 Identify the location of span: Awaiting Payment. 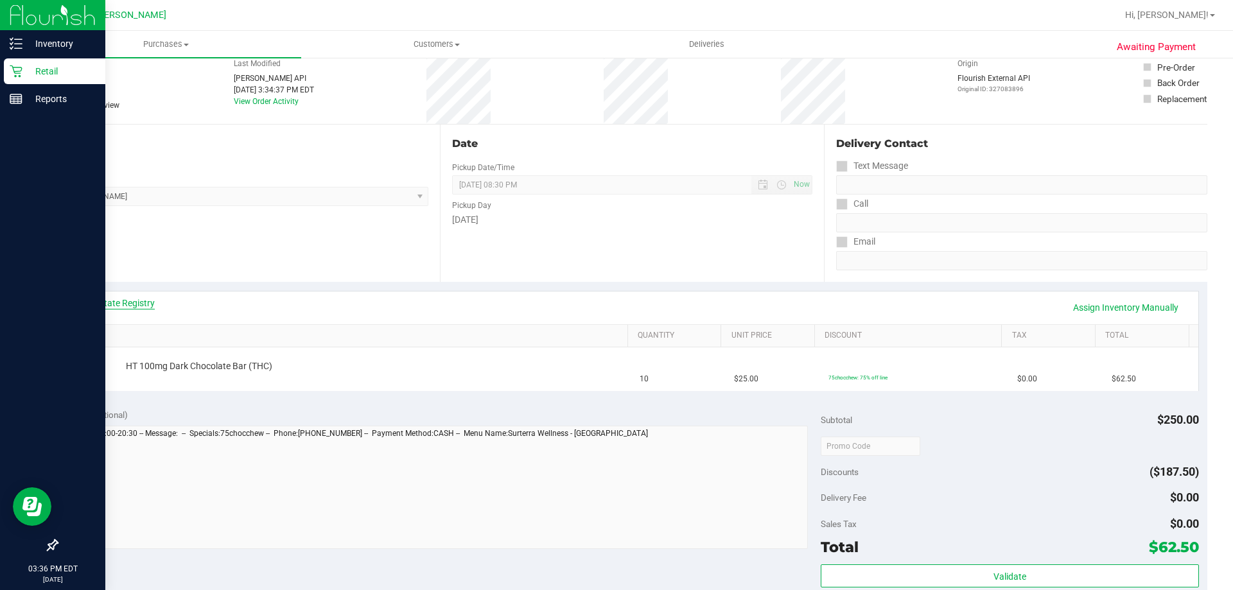
(1156, 47).